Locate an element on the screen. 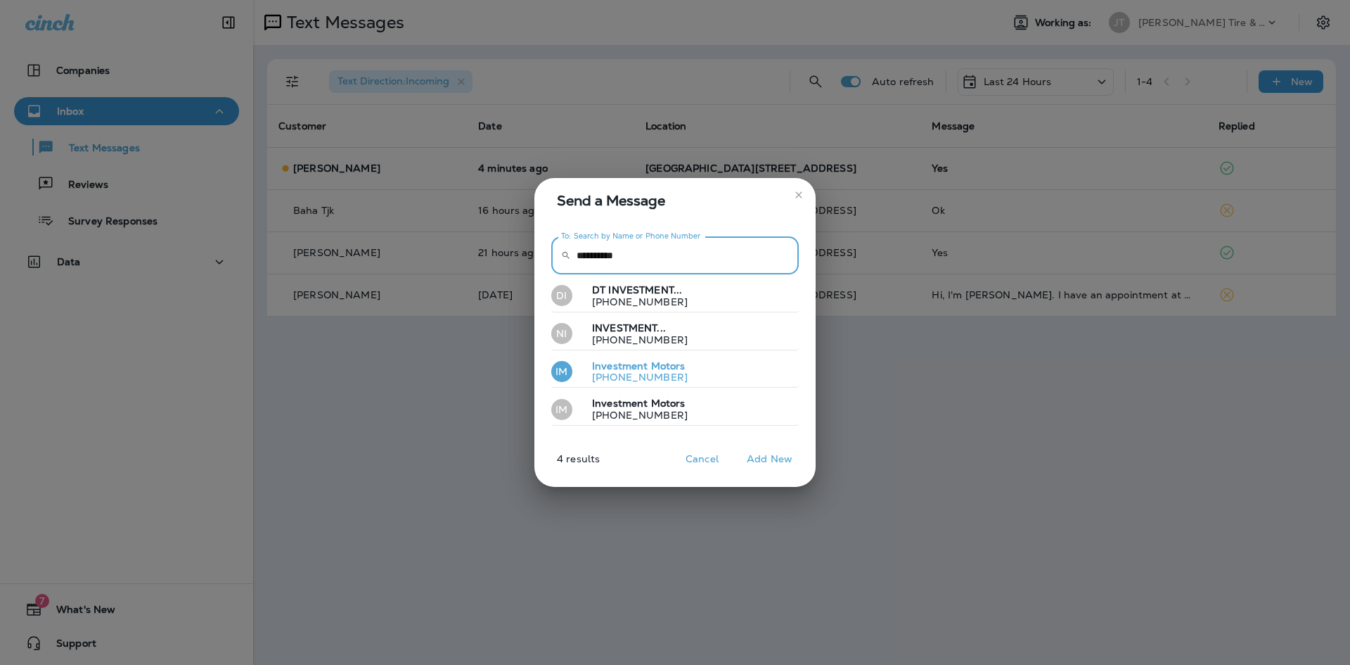 The image size is (1350, 665). button: Add New is located at coordinates (769, 459).